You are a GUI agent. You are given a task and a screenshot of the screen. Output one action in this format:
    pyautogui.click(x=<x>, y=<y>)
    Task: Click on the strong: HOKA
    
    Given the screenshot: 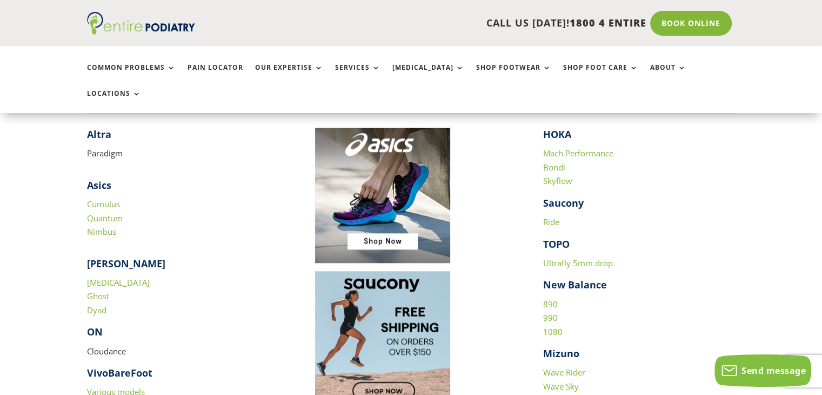 What is the action you would take?
    pyautogui.click(x=557, y=134)
    